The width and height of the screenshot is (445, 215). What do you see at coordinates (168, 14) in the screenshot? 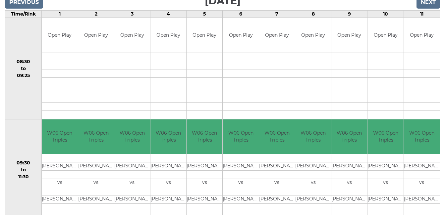
I see `td: 4` at bounding box center [168, 14].